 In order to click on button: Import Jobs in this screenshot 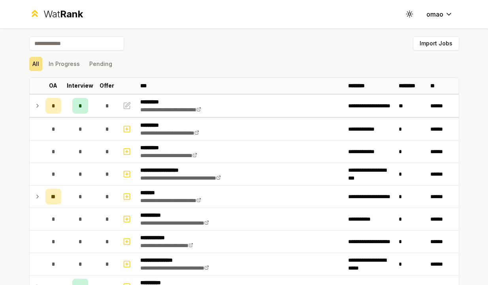, I will do `click(436, 43)`.